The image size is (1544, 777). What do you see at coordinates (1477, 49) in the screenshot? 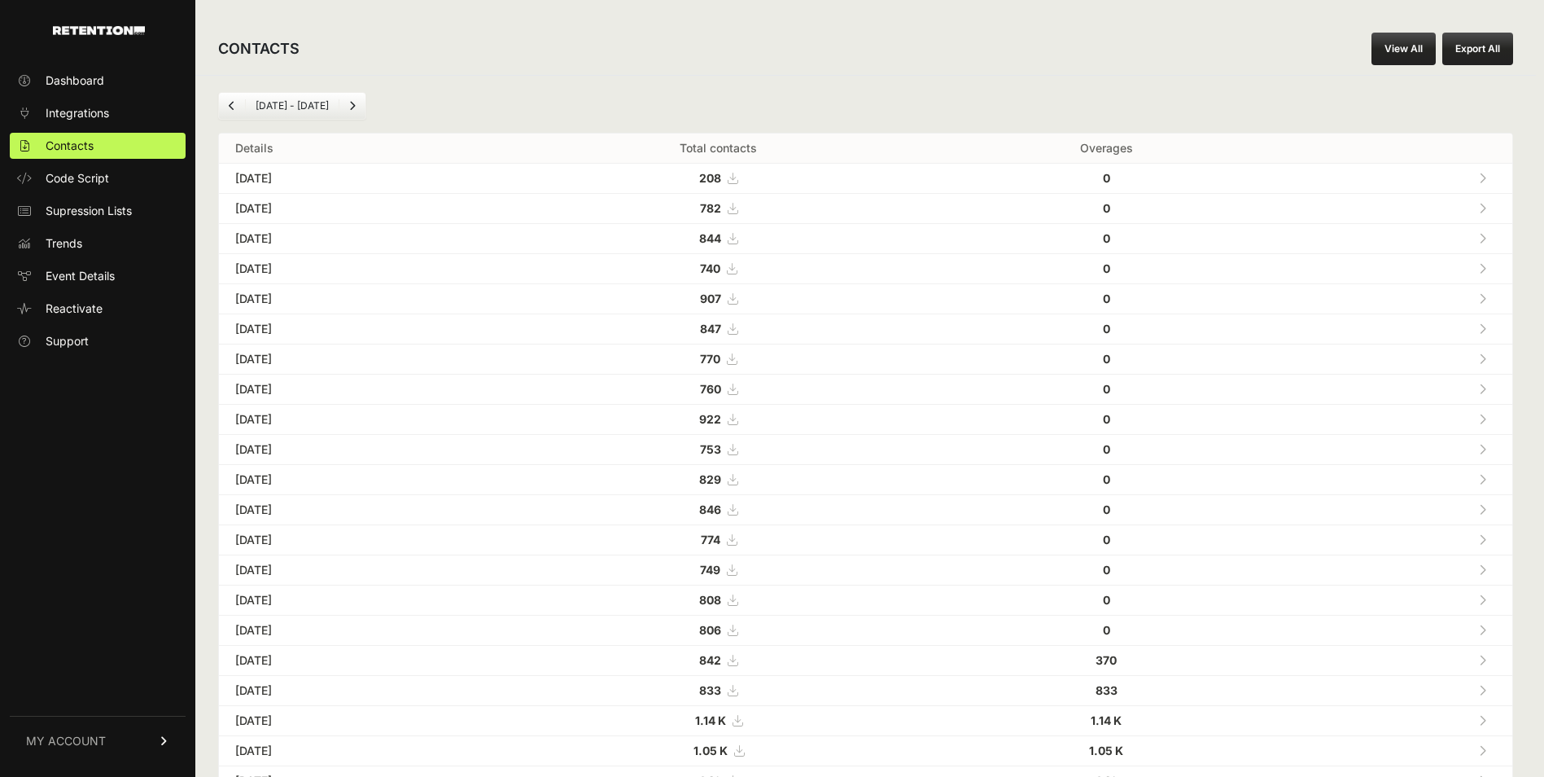
I see `button: Export All` at bounding box center [1477, 49].